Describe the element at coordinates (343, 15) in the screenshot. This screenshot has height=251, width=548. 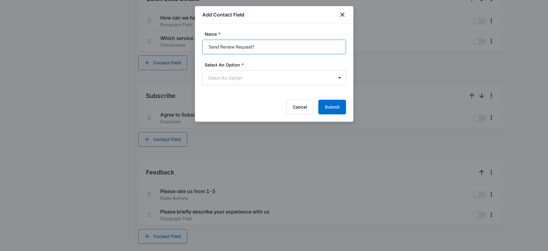
I see `button: close` at that location.